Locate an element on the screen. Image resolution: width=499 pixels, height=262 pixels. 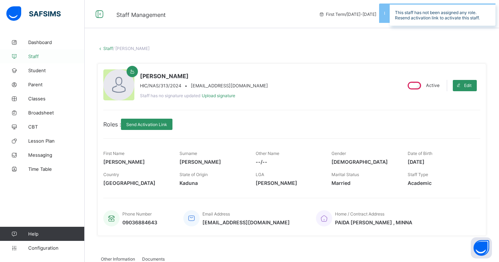
span: Documents is located at coordinates (153, 259).